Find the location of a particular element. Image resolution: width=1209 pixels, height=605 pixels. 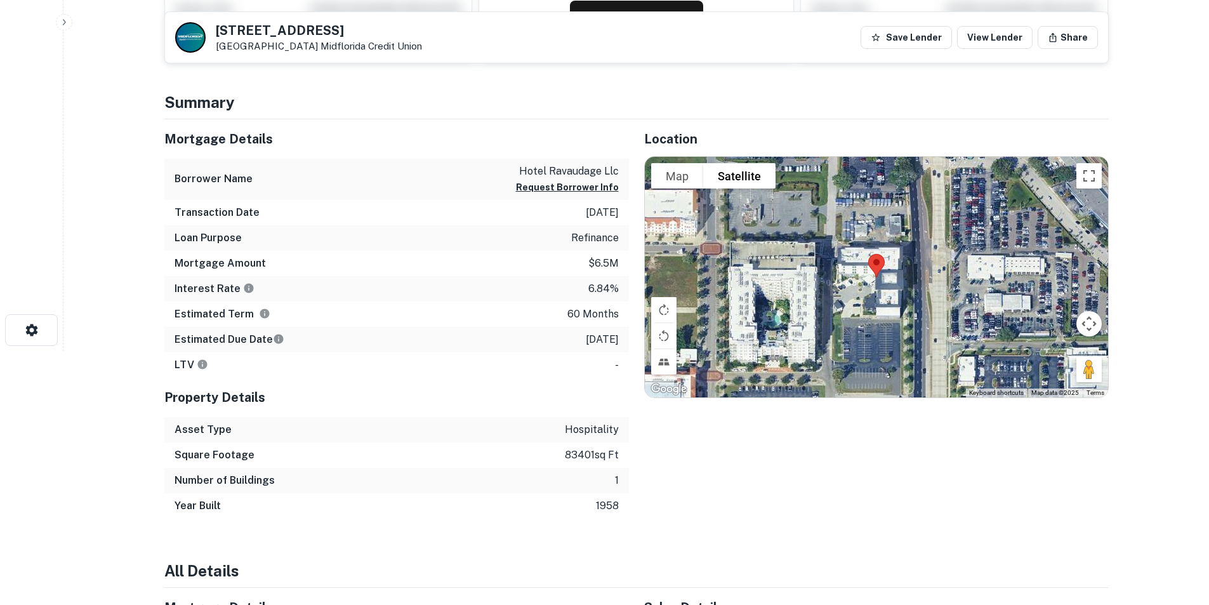

h4: All Details is located at coordinates (636, 570).